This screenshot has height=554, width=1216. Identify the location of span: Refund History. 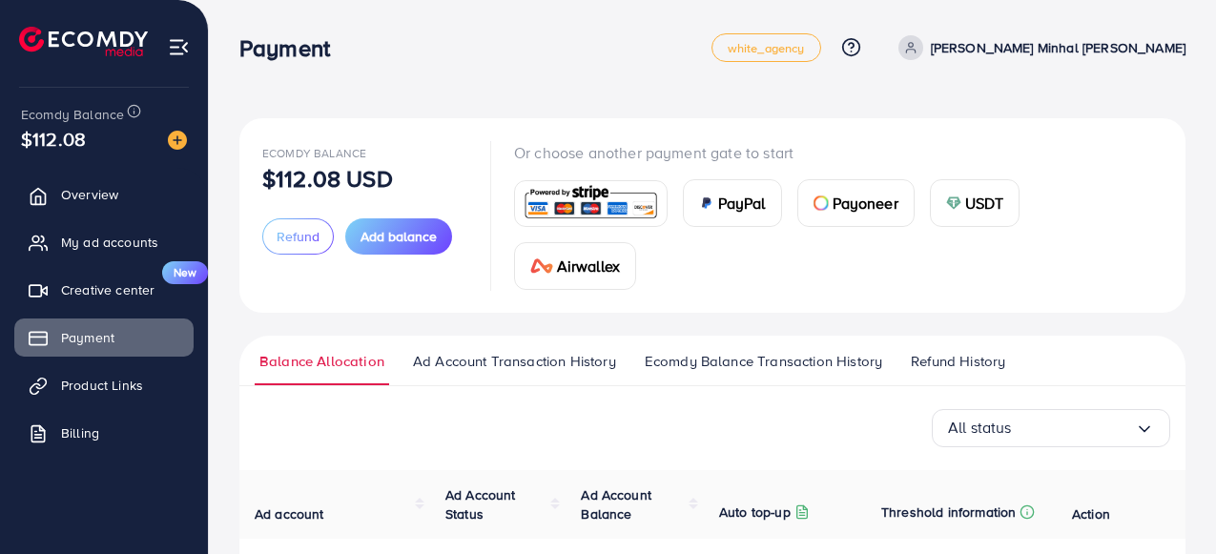
(958, 362).